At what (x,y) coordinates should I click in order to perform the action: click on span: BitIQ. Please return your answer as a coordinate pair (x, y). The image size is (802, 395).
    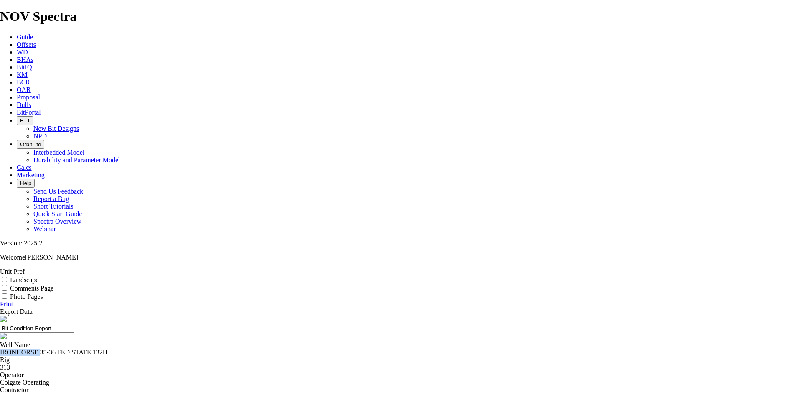
    Looking at the image, I should click on (24, 67).